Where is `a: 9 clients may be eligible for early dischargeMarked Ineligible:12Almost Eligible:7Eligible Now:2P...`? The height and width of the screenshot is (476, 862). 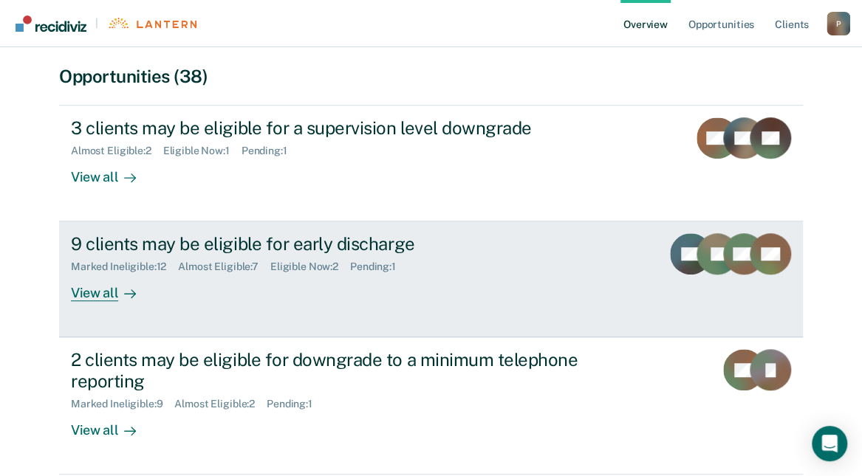 a: 9 clients may be eligible for early dischargeMarked Ineligible:12Almost Eligible:7Eligible Now:2P... is located at coordinates (430, 279).